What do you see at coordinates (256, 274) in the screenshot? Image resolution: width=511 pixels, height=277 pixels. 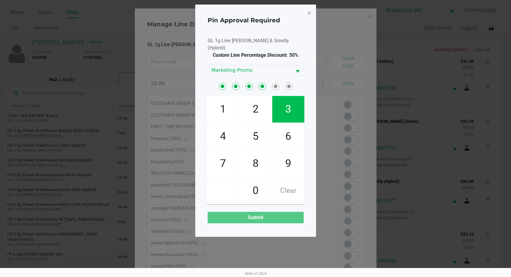 I see `span: Web: v1.40.0` at bounding box center [256, 274].